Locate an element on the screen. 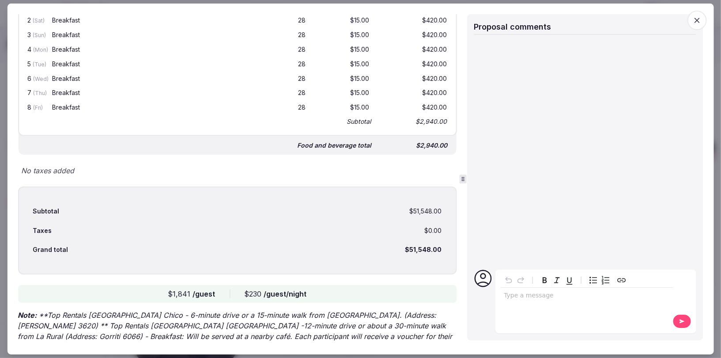 Image resolution: width=721 pixels, height=358 pixels. span: (Sun) is located at coordinates (39, 35).